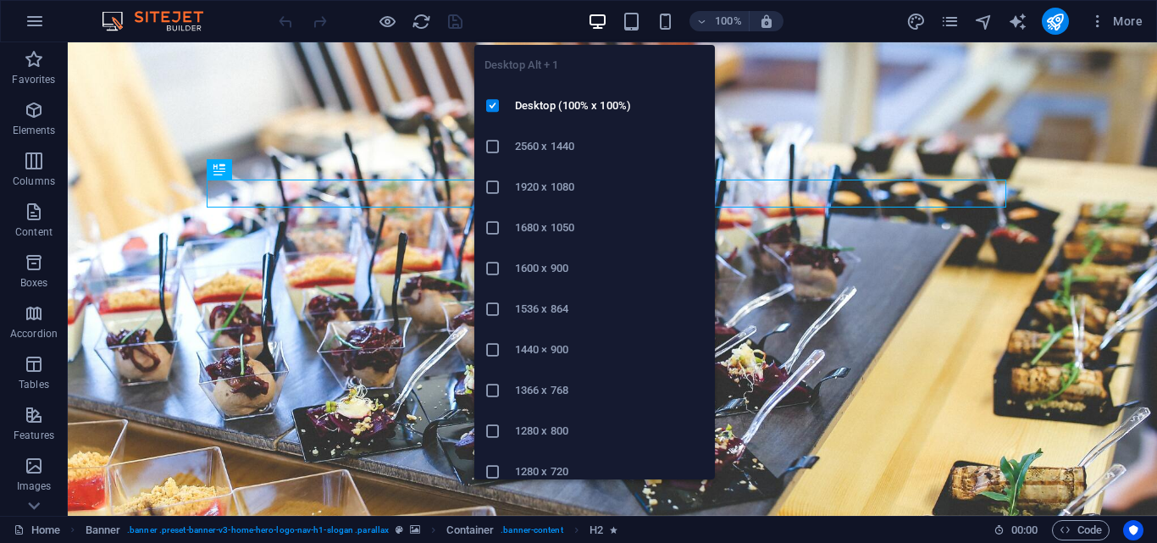 The image size is (1157, 543). Describe the element at coordinates (1056, 21) in the screenshot. I see `button: publish` at that location.